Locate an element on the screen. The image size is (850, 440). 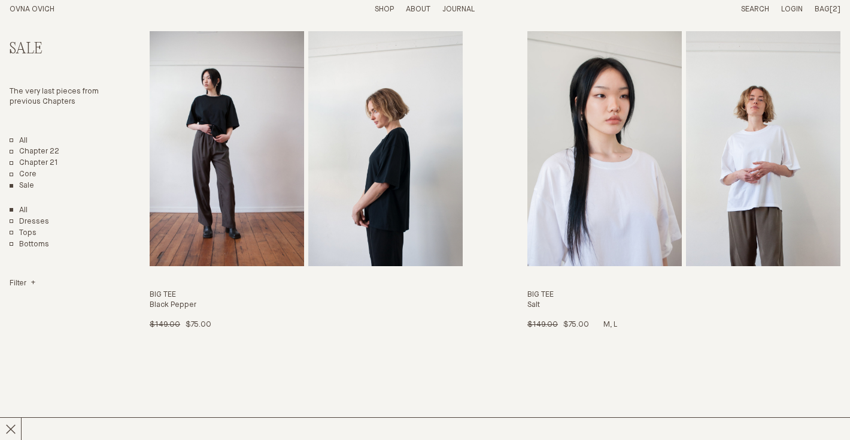
a: Search is located at coordinates (755, 9).